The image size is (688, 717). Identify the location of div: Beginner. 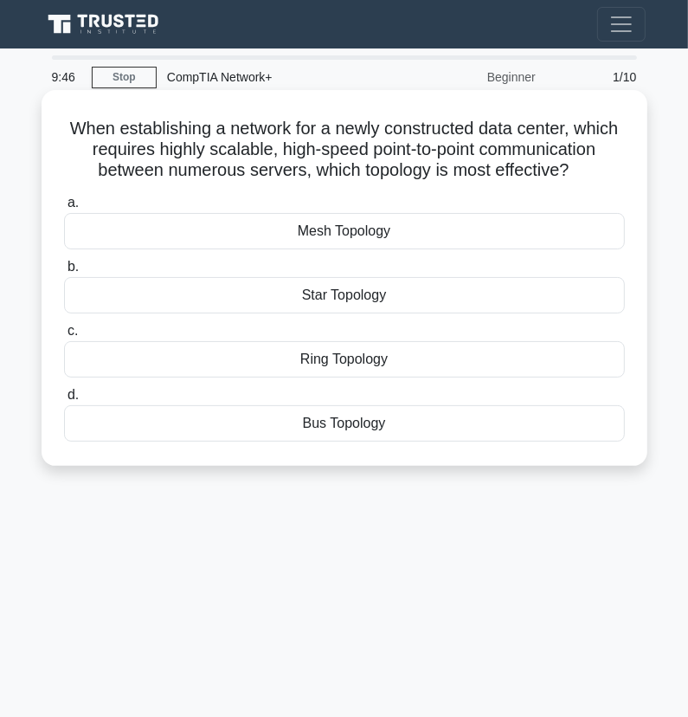
(470, 77).